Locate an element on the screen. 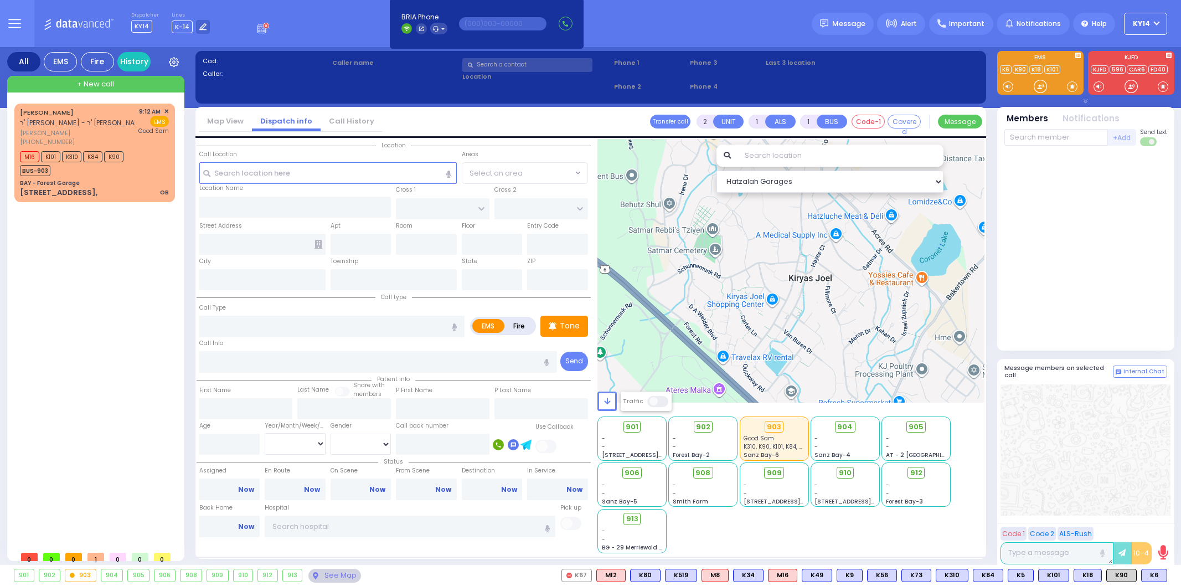 Image resolution: width=1181 pixels, height=586 pixels. label: Call back number is located at coordinates (422, 426).